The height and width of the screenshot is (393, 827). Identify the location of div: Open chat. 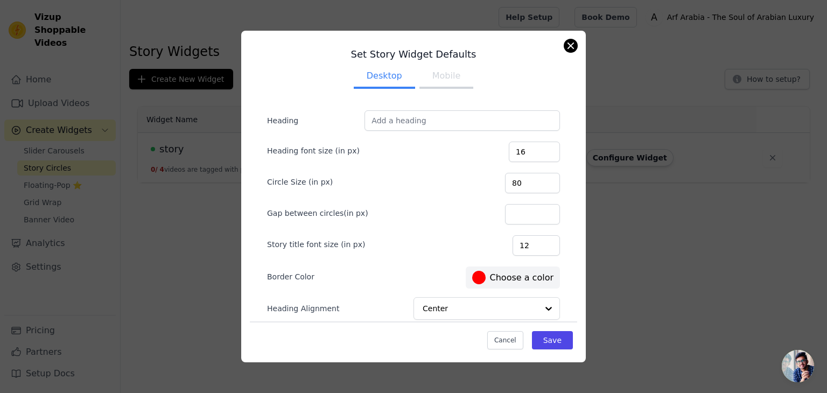
(798, 366).